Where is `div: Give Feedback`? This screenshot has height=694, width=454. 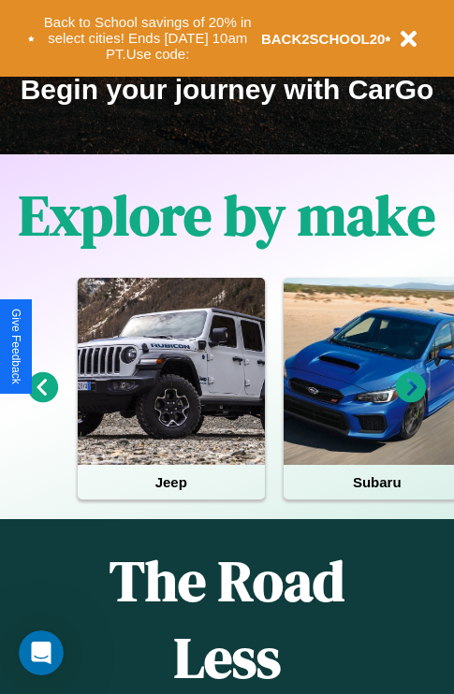
div: Give Feedback is located at coordinates (16, 346).